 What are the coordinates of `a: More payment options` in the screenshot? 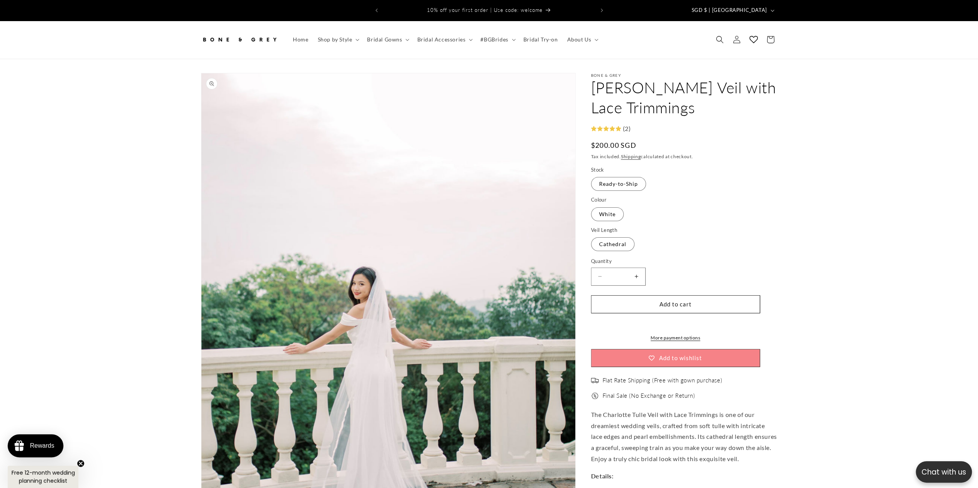 It's located at (675, 338).